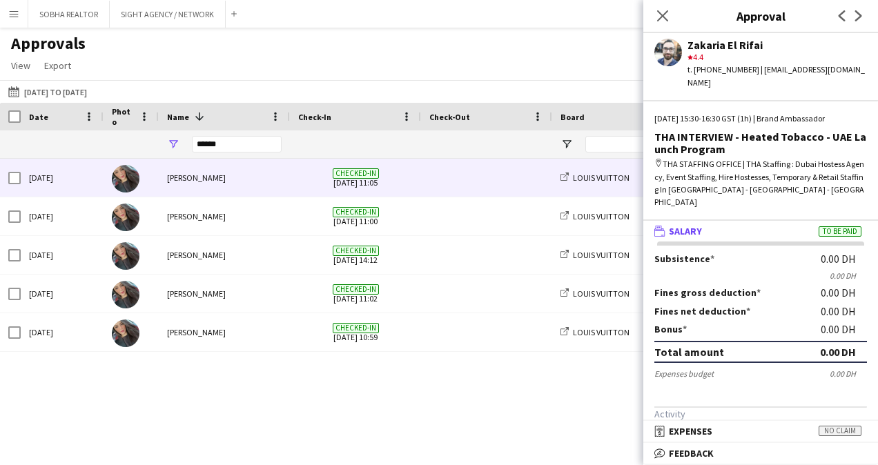 The image size is (878, 465). I want to click on label: Subsistence, so click(684, 259).